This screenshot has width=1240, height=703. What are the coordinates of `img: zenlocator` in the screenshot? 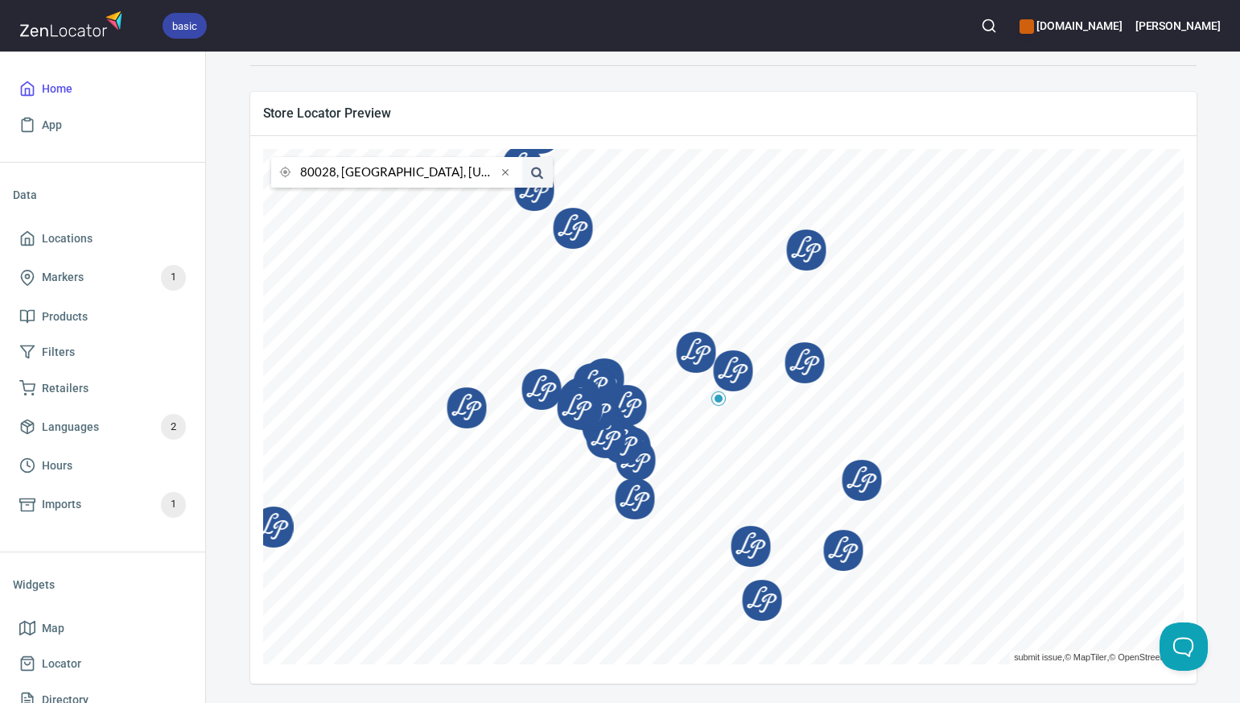 It's located at (73, 23).